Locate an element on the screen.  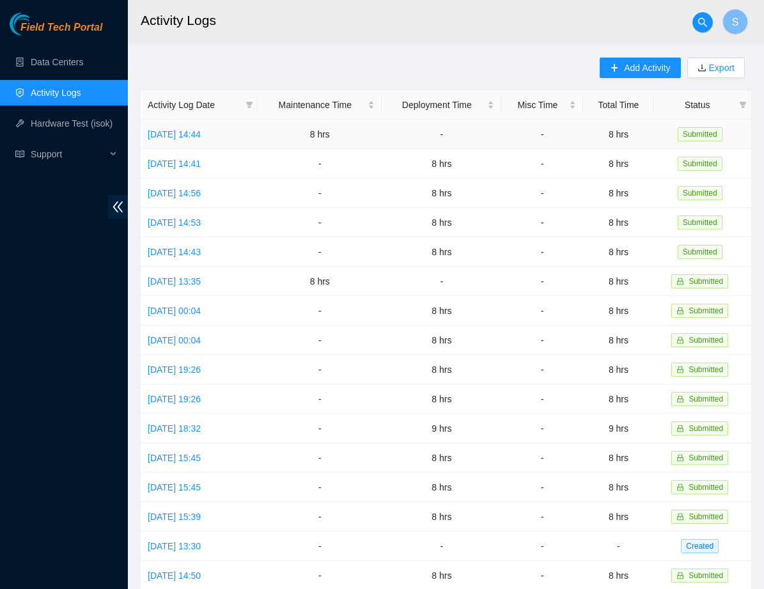
a: Export is located at coordinates (721, 68).